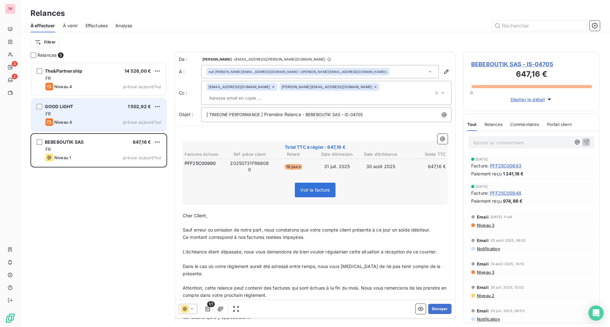 The width and height of the screenshot is (610, 327). Describe the element at coordinates (513, 201) in the screenshot. I see `span: 974,86 €` at that location.